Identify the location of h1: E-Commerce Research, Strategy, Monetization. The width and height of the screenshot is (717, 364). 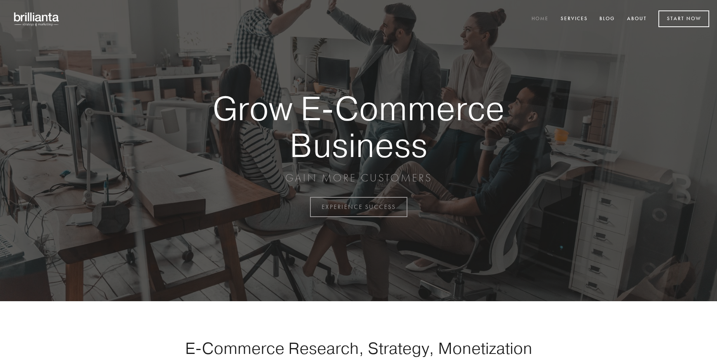
(358, 348).